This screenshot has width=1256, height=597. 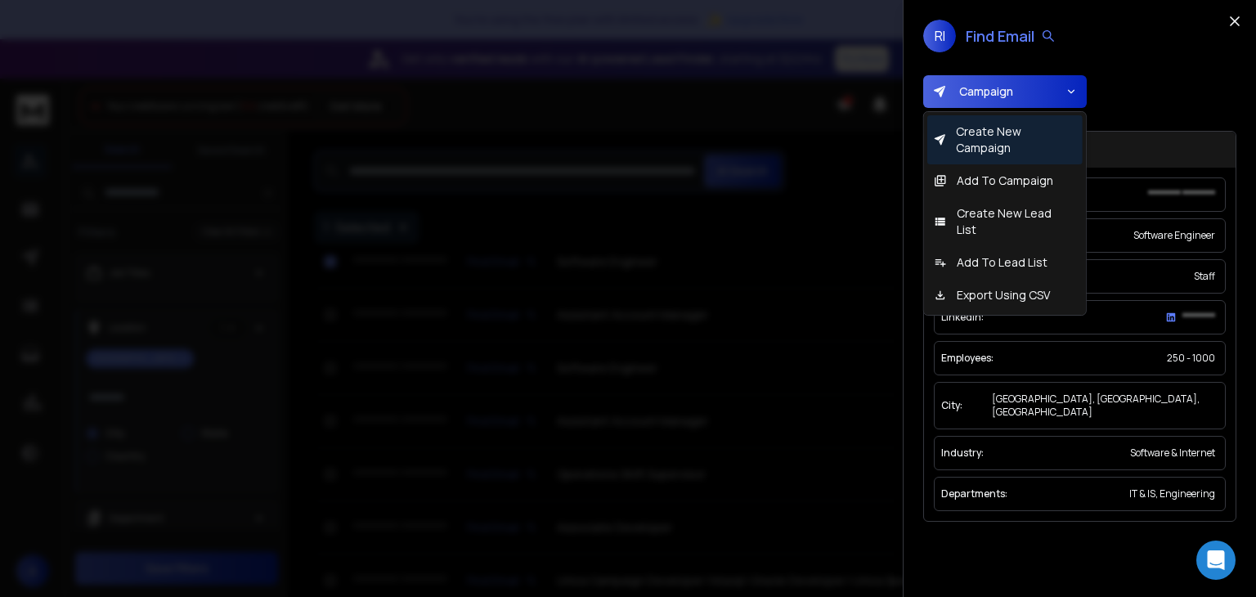 What do you see at coordinates (1005, 181) in the screenshot?
I see `p: Add To Campaign` at bounding box center [1005, 181].